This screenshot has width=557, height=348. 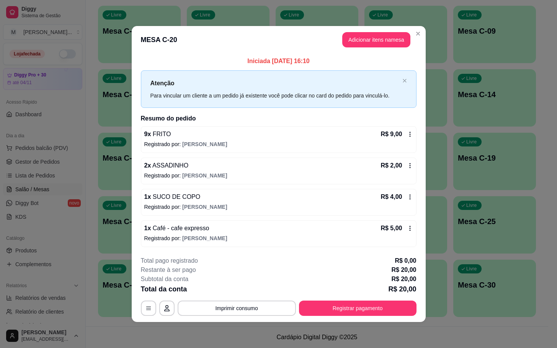 I want to click on button: close, so click(x=405, y=81).